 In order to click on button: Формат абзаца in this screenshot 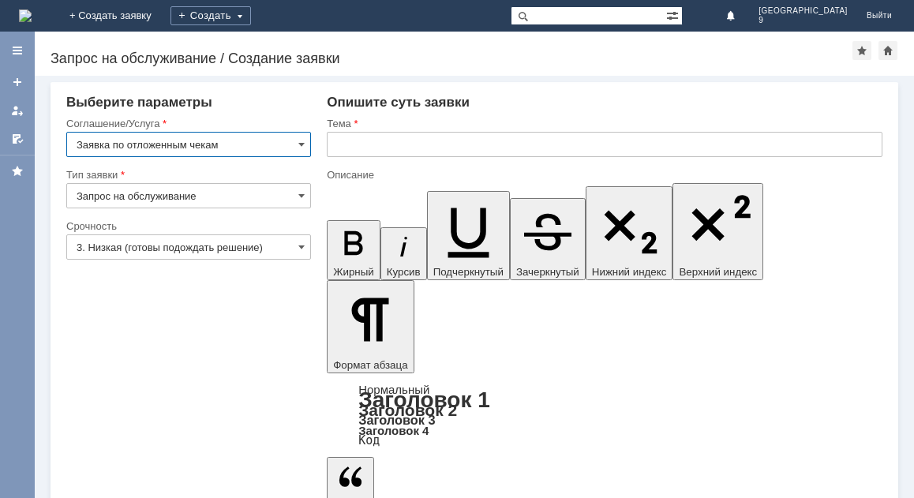, I will do `click(370, 327)`.